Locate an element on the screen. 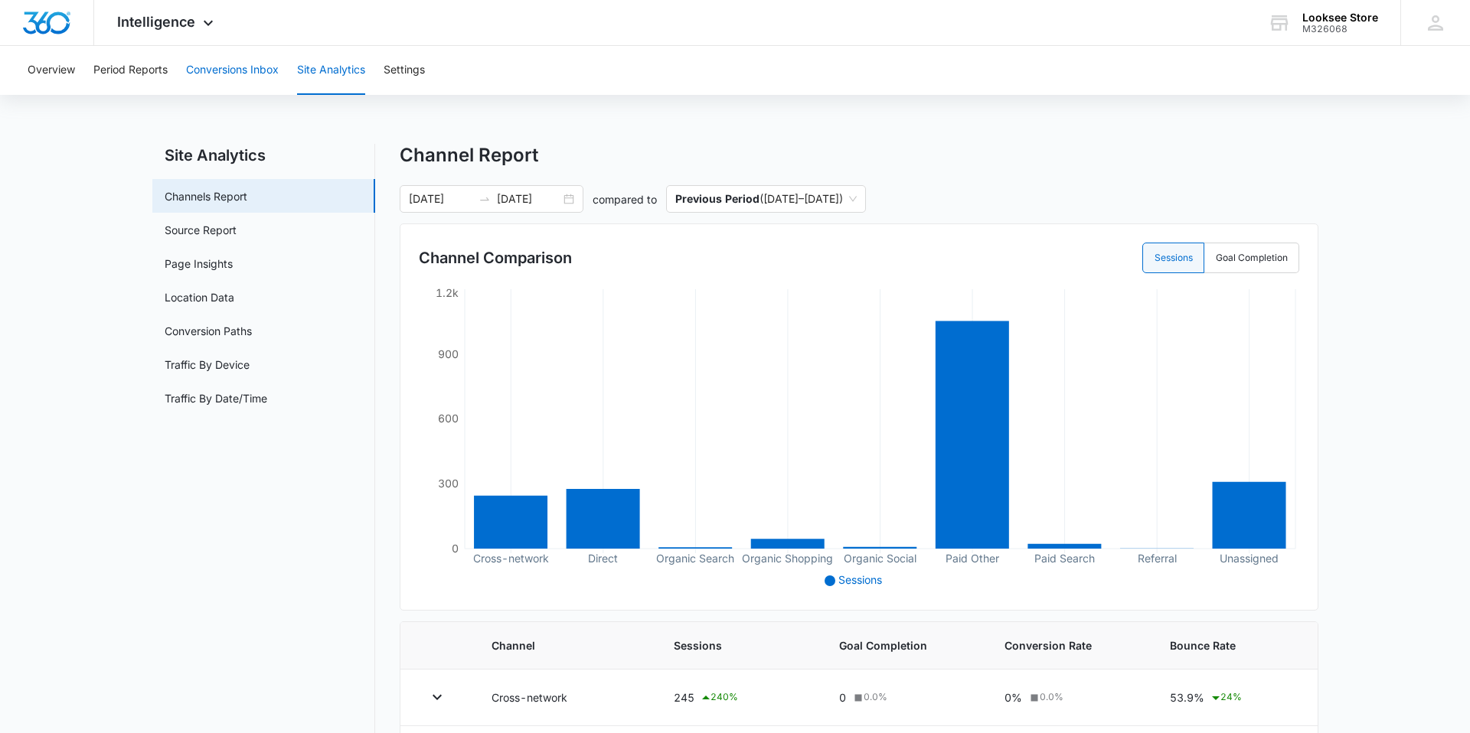  a: Traffic By Date/Time is located at coordinates (216, 398).